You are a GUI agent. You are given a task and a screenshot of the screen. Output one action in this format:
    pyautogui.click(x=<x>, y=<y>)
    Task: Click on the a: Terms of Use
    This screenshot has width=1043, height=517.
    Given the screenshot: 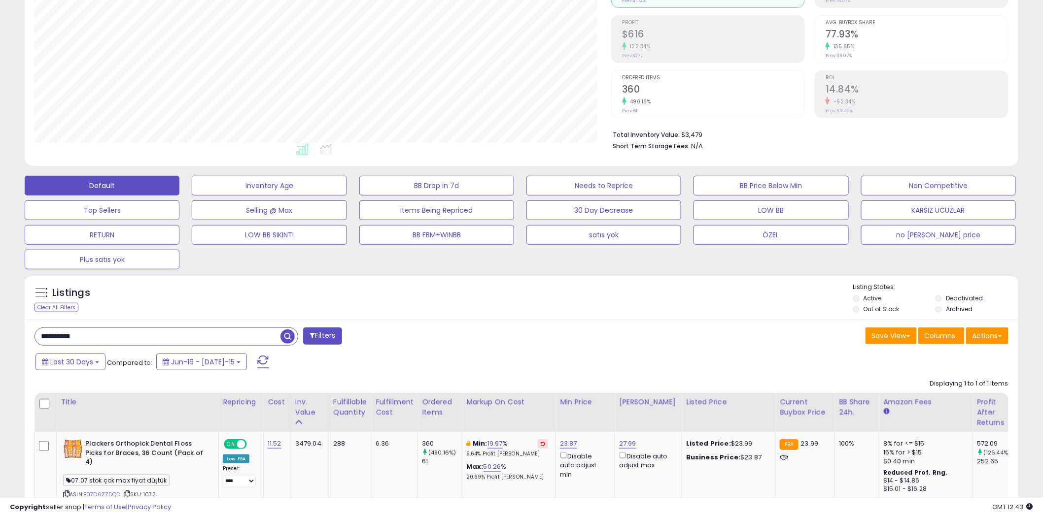 What is the action you would take?
    pyautogui.click(x=105, y=507)
    